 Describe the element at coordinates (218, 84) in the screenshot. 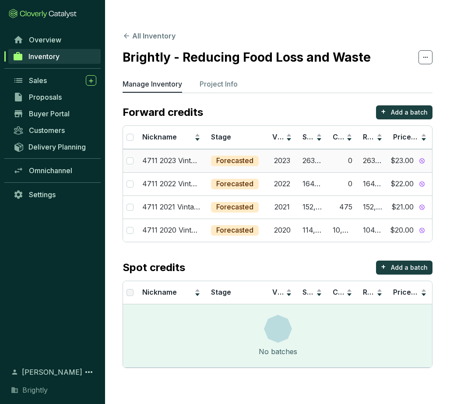

I see `p: Project Info` at that location.